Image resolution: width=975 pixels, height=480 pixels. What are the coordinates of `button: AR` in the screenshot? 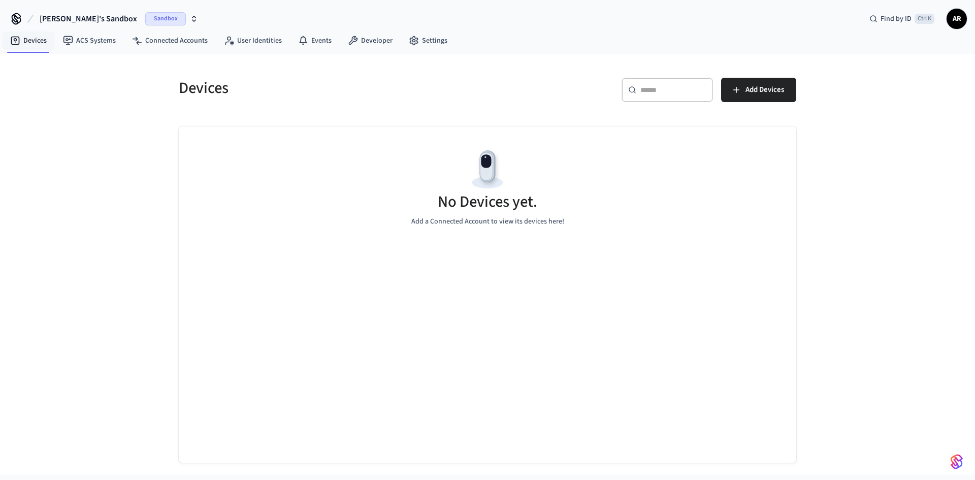 It's located at (956, 19).